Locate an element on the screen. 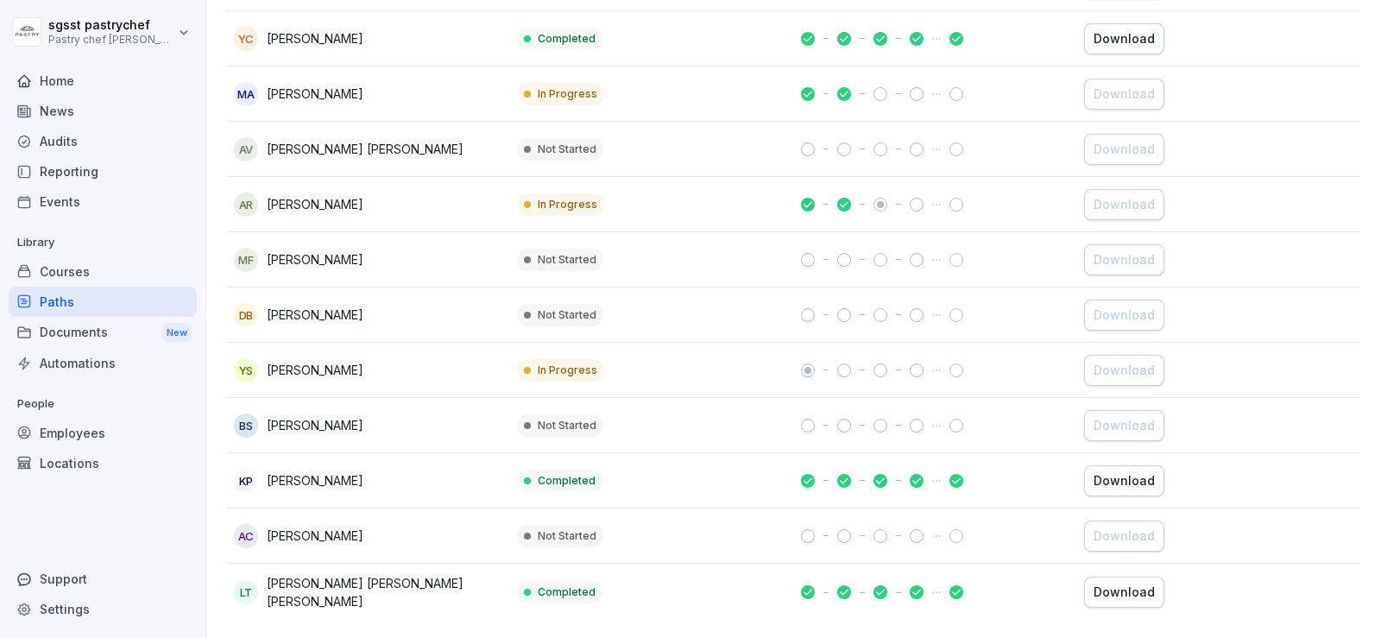 Image resolution: width=1381 pixels, height=638 pixels. div: Courses is located at coordinates (103, 271).